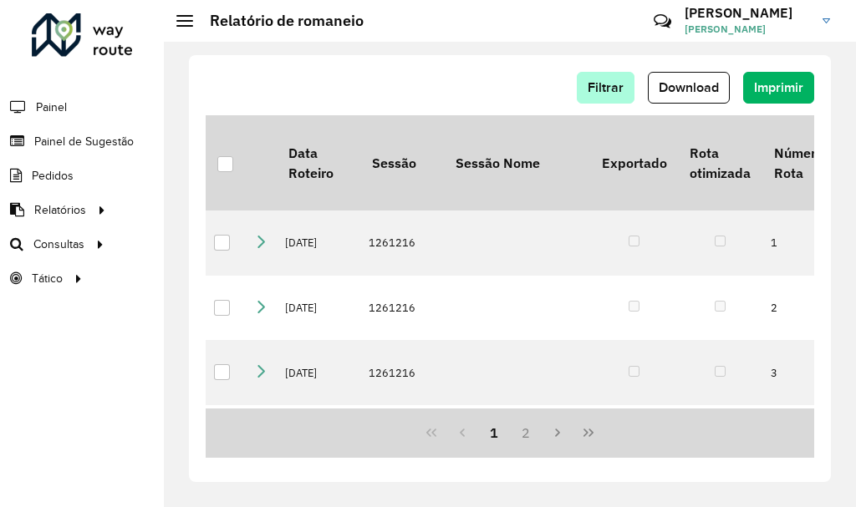 This screenshot has width=856, height=507. I want to click on button: Last Page, so click(588, 433).